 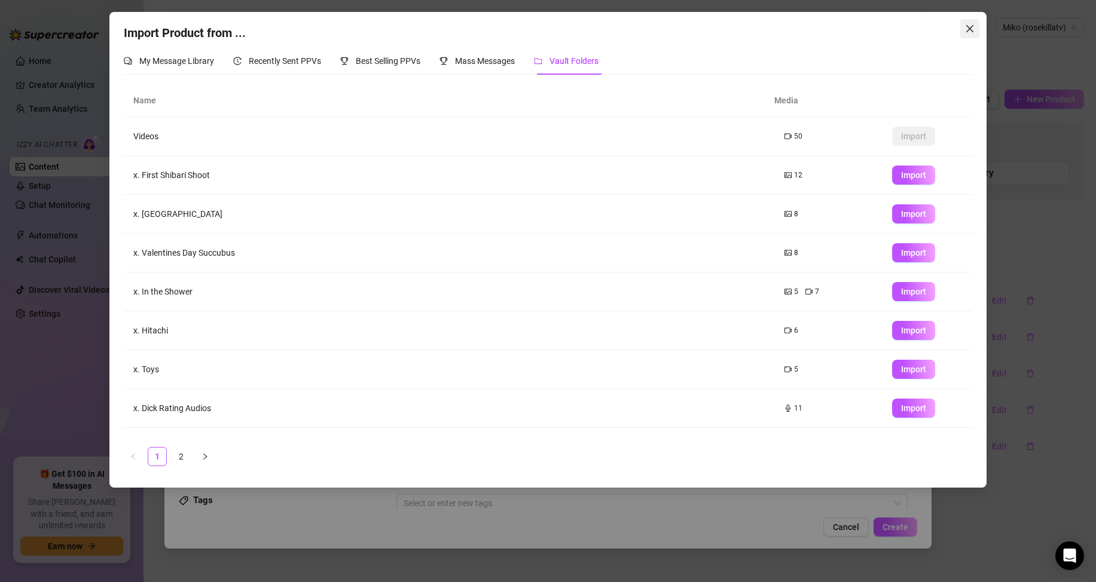 What do you see at coordinates (133, 457) in the screenshot?
I see `button: left` at bounding box center [133, 457].